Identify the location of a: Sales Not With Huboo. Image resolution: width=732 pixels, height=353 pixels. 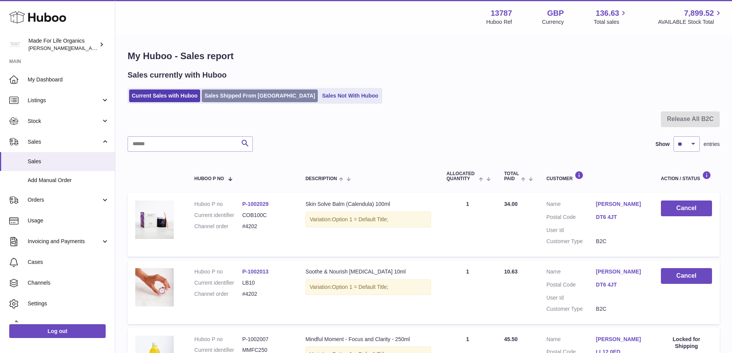
(350, 96).